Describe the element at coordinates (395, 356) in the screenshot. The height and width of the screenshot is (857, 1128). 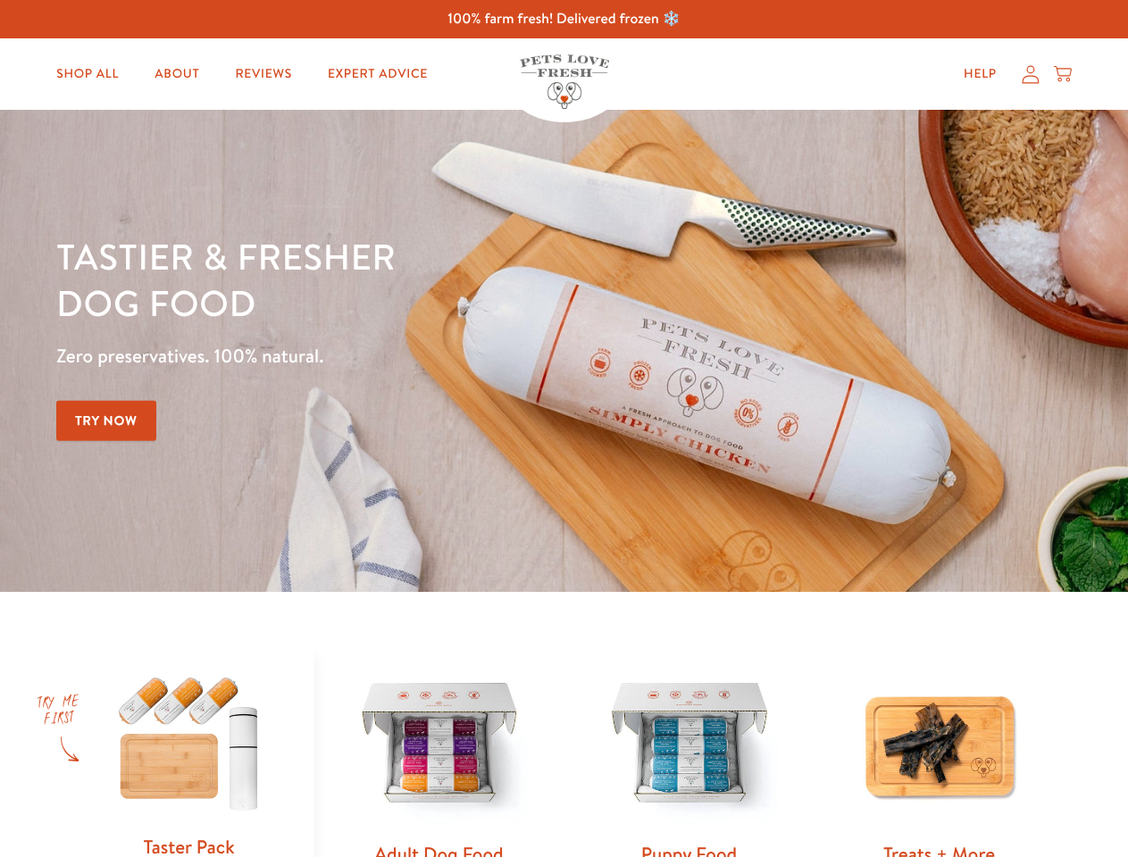
I see `p: Zero preservatives. 100% natural.` at that location.